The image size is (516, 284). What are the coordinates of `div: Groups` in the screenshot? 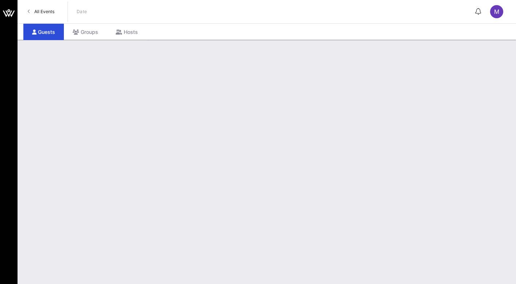 It's located at (85, 32).